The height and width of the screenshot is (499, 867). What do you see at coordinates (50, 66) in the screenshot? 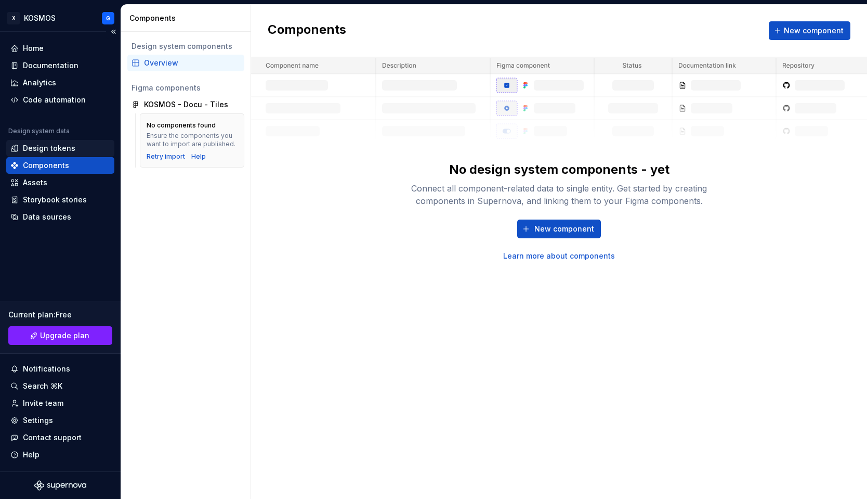
I see `div: Documentation` at bounding box center [50, 66].